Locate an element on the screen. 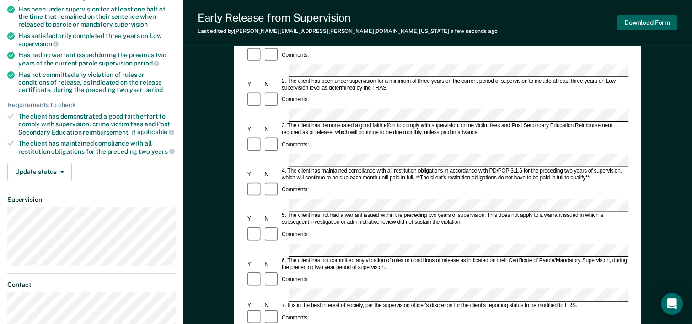 The image size is (692, 324). div: The client has maintained compliance with all restitution obligations for the preceding two is located at coordinates (97, 147).